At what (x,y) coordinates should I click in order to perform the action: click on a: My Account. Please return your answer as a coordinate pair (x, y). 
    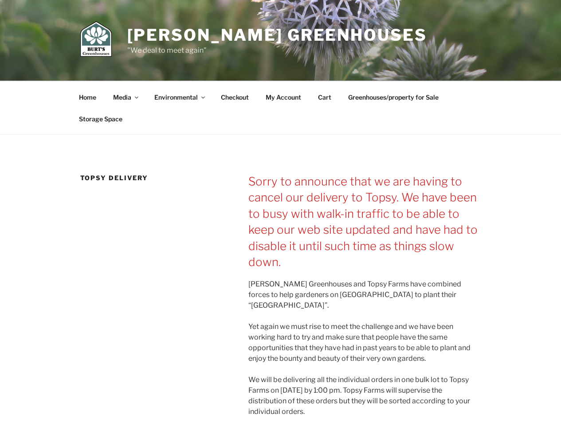
    Looking at the image, I should click on (283, 97).